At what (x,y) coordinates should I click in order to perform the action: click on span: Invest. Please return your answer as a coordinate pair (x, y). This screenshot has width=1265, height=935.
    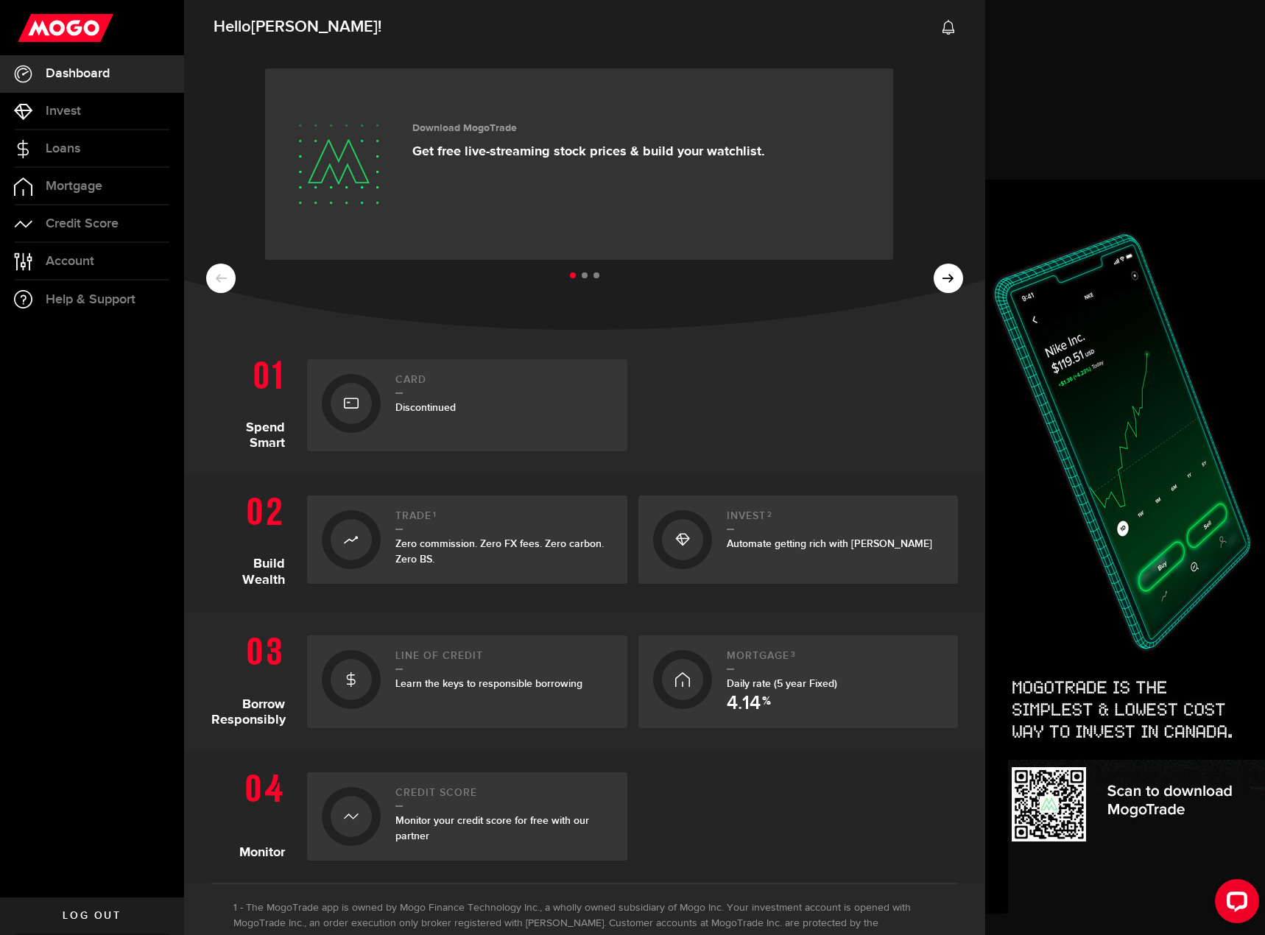
    Looking at the image, I should click on (63, 111).